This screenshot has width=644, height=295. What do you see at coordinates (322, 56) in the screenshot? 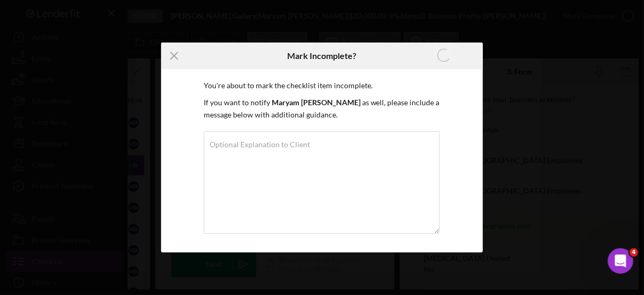
I see `h6: Mark Incomplete?` at bounding box center [322, 56].